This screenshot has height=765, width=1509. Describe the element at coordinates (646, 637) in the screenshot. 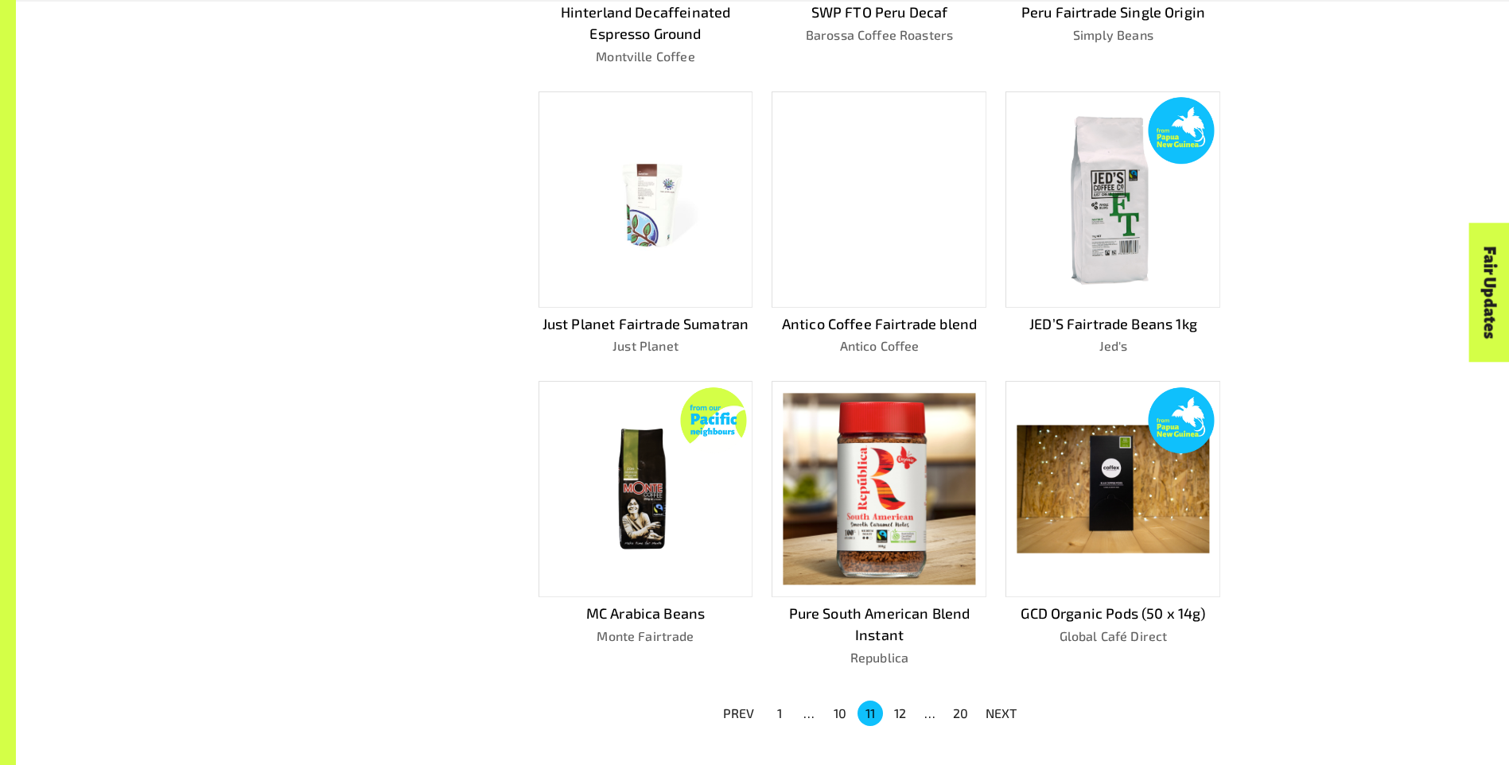

I see `p: Monte Fairtrade` at that location.